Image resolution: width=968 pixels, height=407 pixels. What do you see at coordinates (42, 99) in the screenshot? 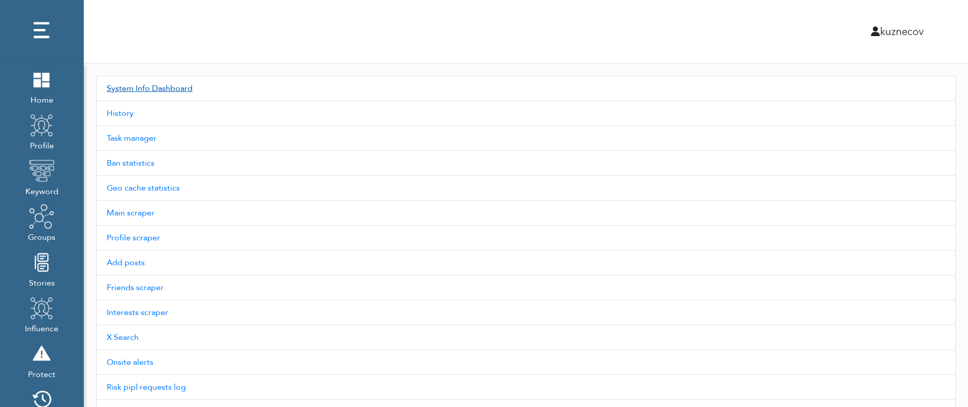
I see `span: Home` at bounding box center [42, 99].